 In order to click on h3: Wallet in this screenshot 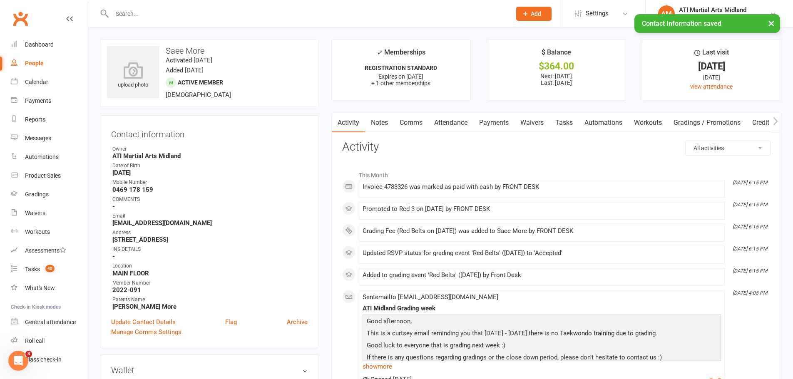, I will do `click(209, 370)`.